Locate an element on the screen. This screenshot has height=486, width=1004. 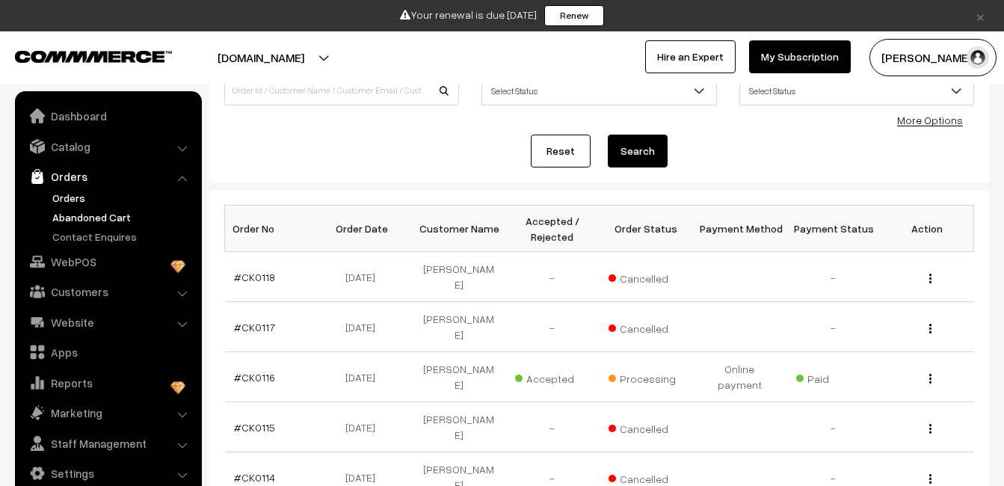
span: Paid is located at coordinates (834, 377).